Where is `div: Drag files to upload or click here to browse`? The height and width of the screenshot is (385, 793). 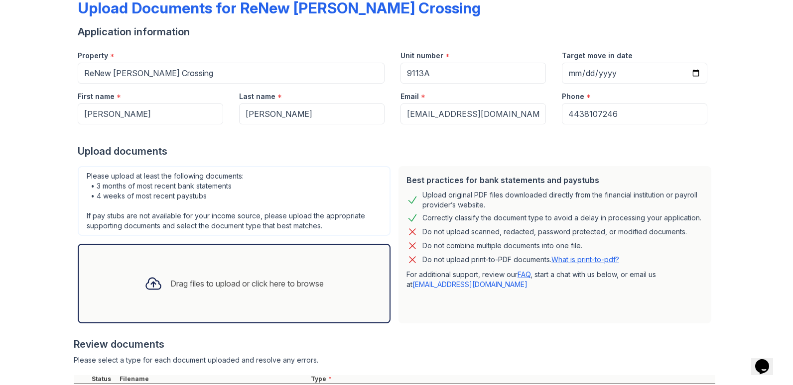
div: Drag files to upload or click here to browse is located at coordinates (247, 284).